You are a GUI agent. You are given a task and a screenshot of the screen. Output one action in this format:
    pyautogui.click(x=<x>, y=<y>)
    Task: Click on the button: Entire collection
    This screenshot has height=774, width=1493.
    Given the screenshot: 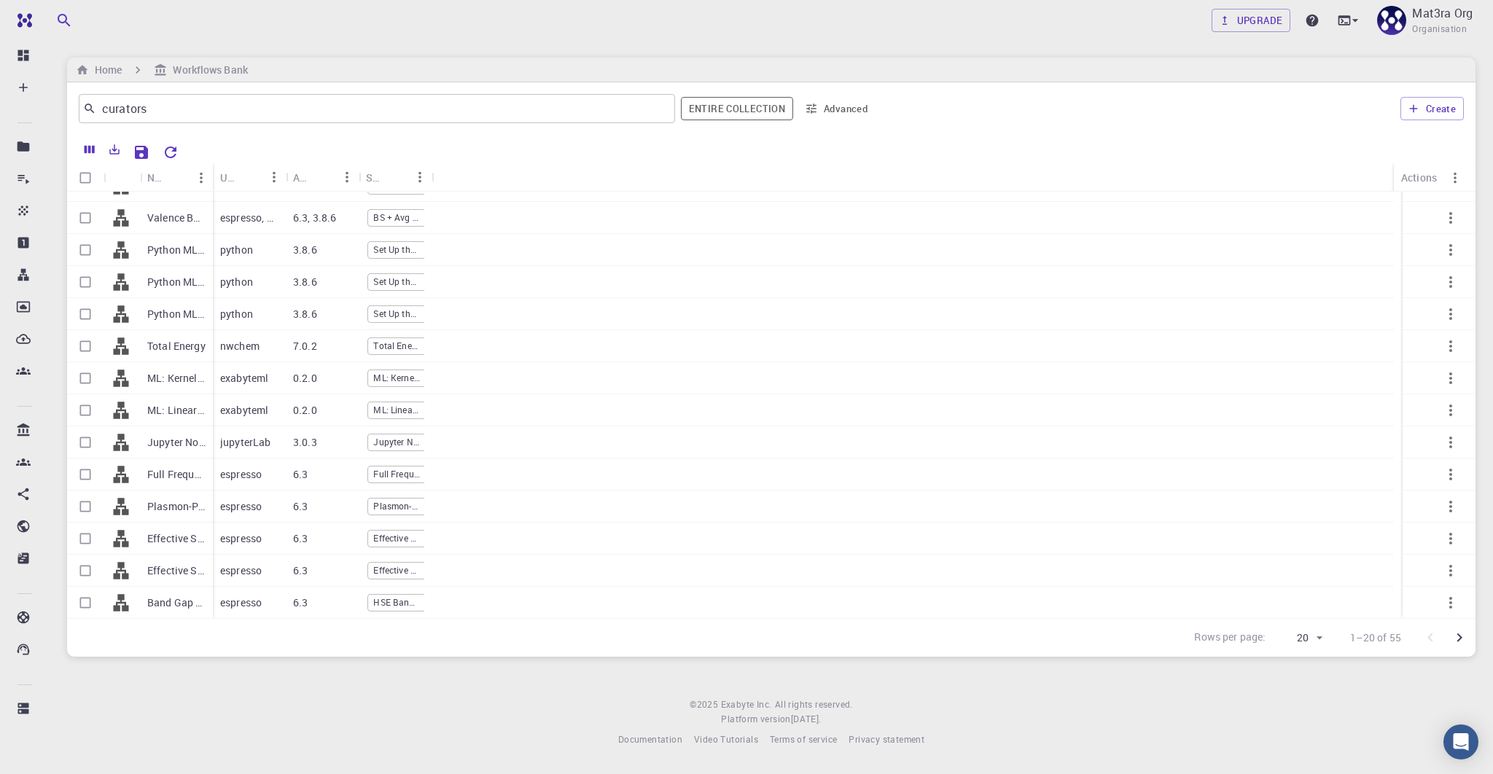 What is the action you would take?
    pyautogui.click(x=737, y=109)
    